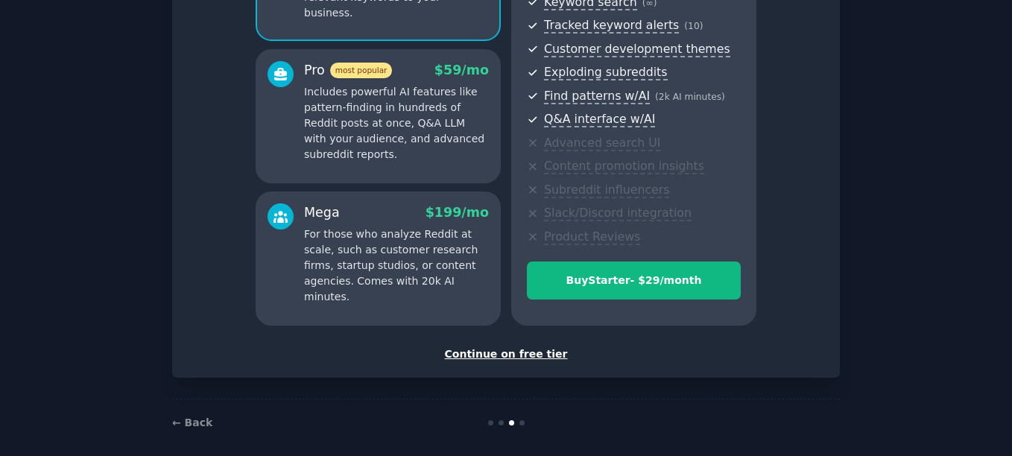  What do you see at coordinates (348, 70) in the screenshot?
I see `div: Pro` at bounding box center [348, 70].